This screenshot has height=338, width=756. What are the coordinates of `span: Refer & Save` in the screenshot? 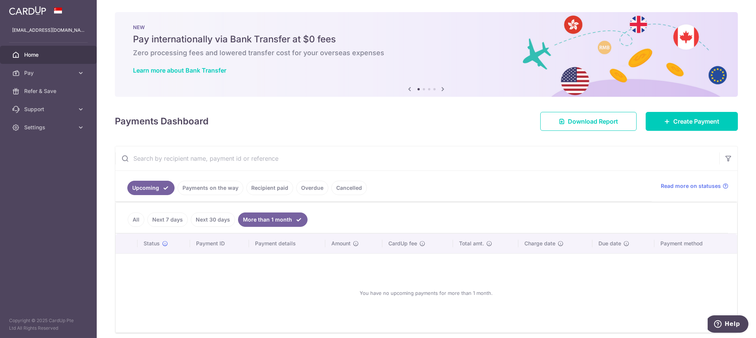 It's located at (49, 91).